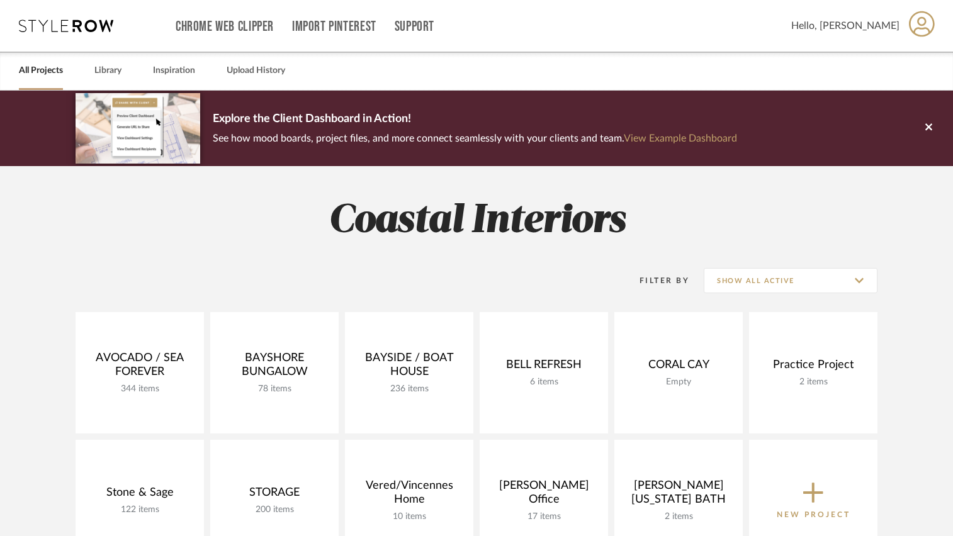 The width and height of the screenshot is (953, 536). What do you see at coordinates (813, 515) in the screenshot?
I see `p: New Project` at bounding box center [813, 515].